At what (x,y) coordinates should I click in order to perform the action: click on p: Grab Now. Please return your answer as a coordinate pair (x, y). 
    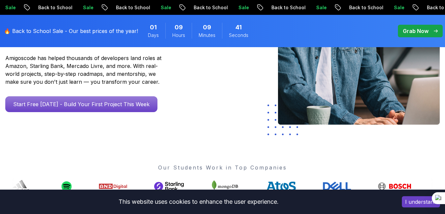
    Looking at the image, I should click on (416, 31).